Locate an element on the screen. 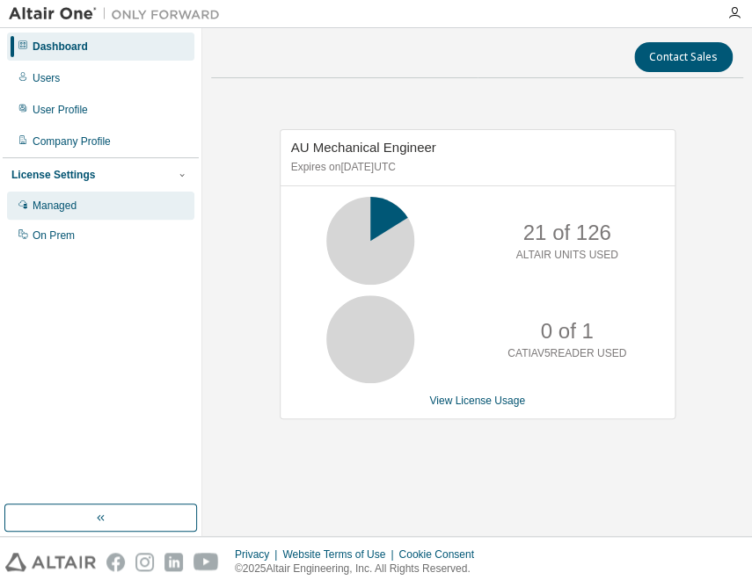 The image size is (752, 587). div: On Prem is located at coordinates (54, 236).